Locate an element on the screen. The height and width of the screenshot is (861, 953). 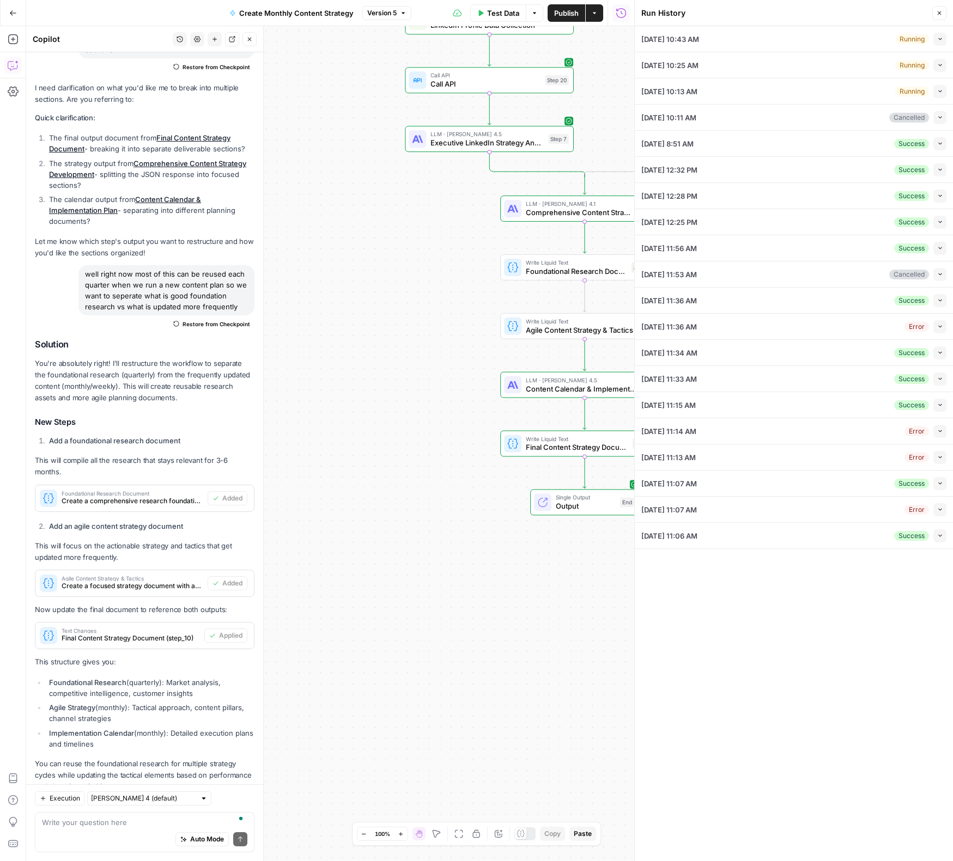
button: Copy is located at coordinates (552, 834).